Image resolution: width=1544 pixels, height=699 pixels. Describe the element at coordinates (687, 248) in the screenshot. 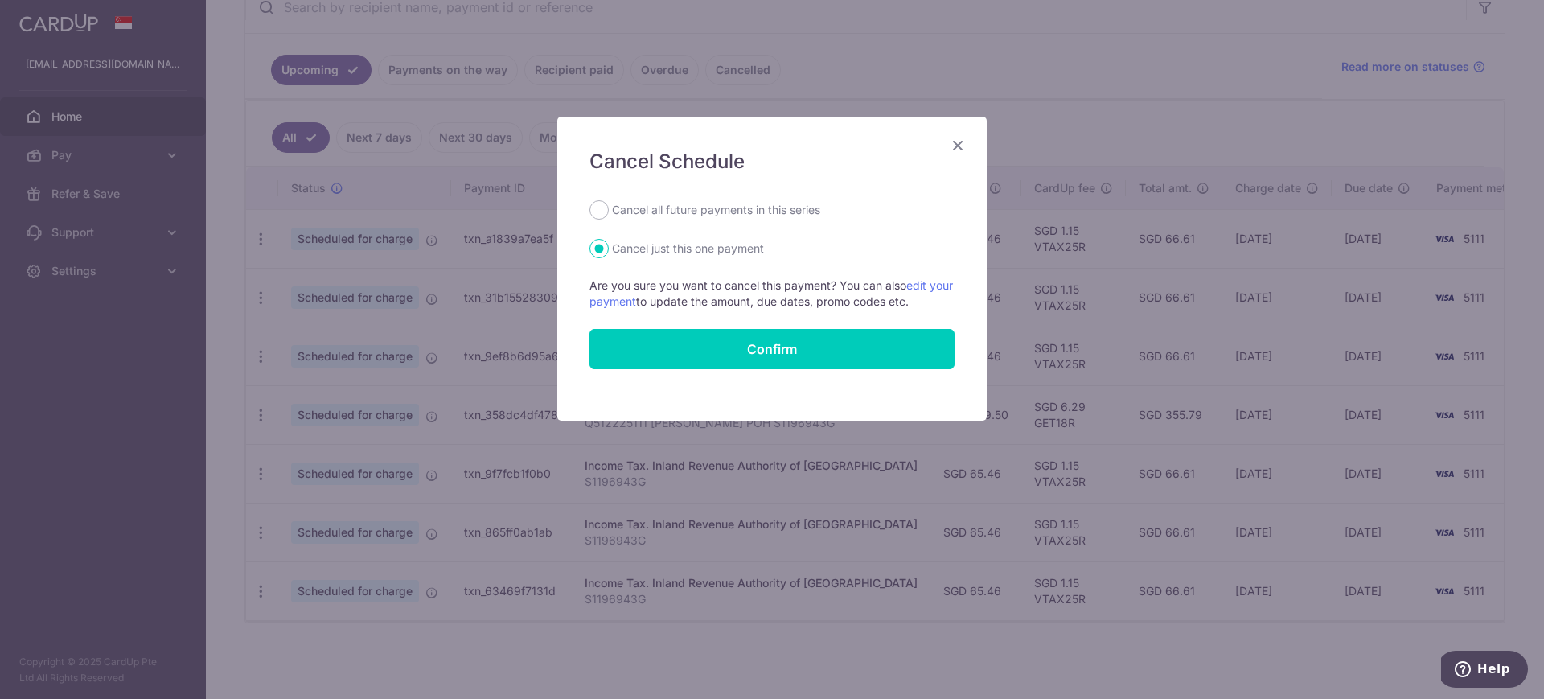

I see `label: Cancel just this one payment` at that location.